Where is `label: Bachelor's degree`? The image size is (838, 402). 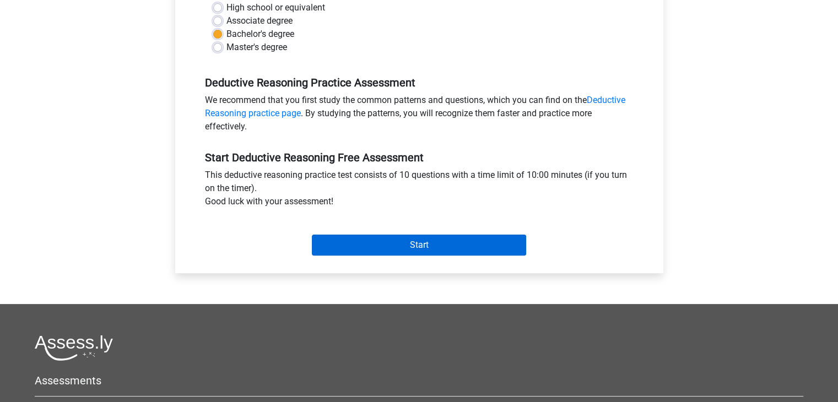
label: Bachelor's degree is located at coordinates (260, 34).